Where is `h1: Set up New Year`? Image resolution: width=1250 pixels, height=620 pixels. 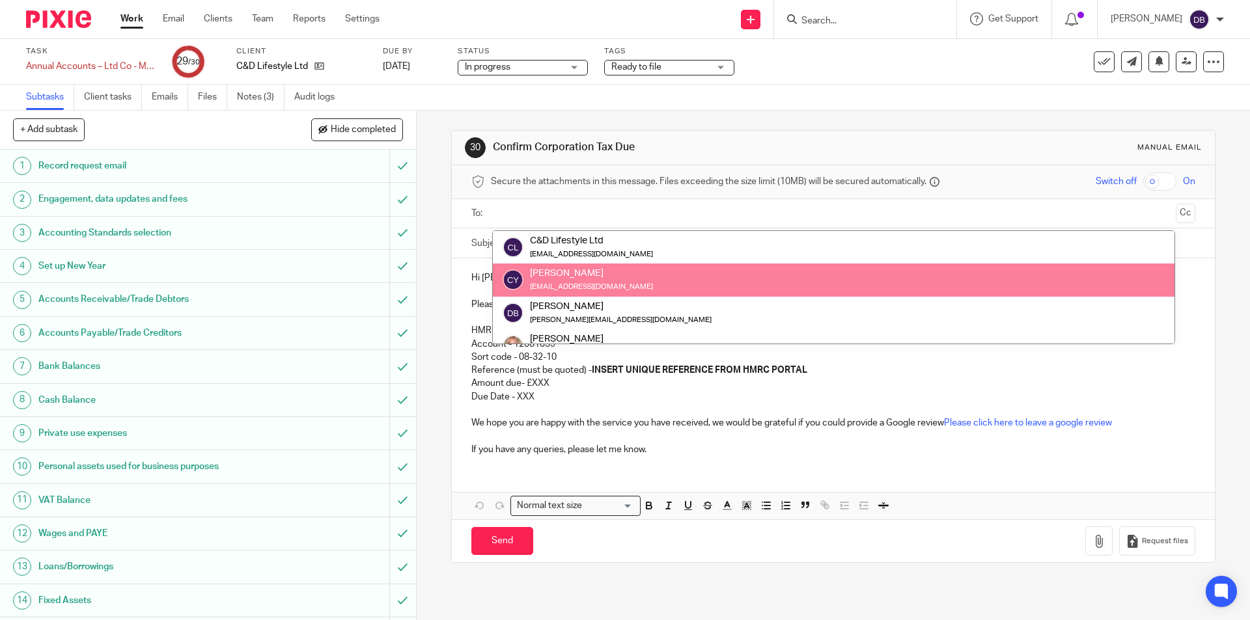 h1: Set up New Year is located at coordinates (151, 266).